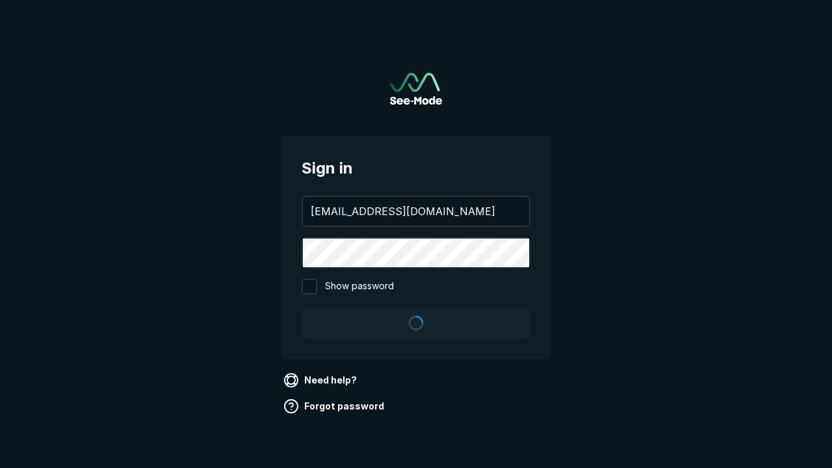  What do you see at coordinates (321, 380) in the screenshot?
I see `a: Need help?` at bounding box center [321, 380].